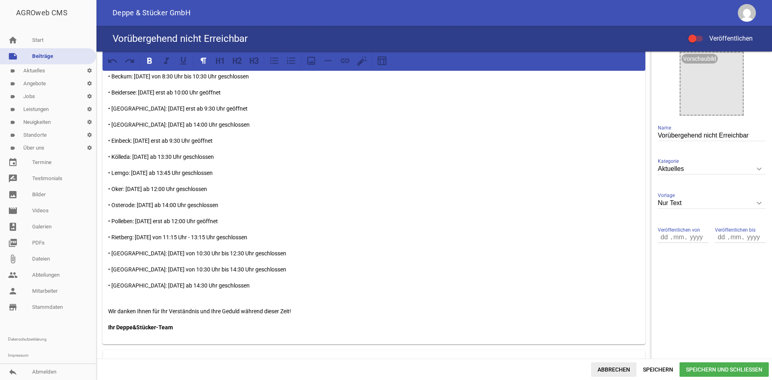 This screenshot has width=772, height=380. What do you see at coordinates (726, 38) in the screenshot?
I see `span: Veröffentlichen` at bounding box center [726, 38].